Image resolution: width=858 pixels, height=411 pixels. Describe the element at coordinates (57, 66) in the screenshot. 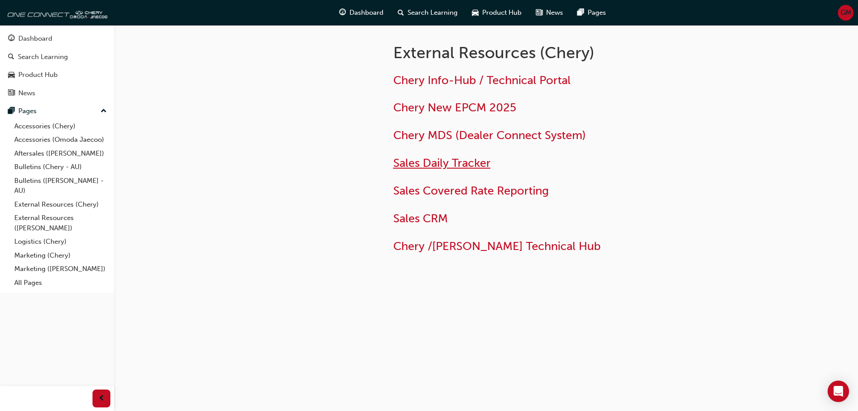

I see `button: DashboardSearch LearningProduct HubNews` at that location.